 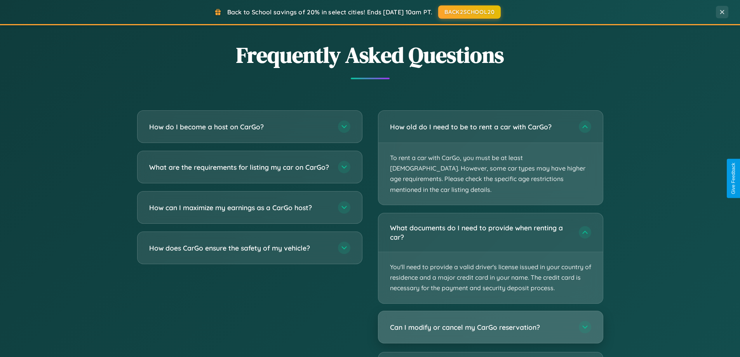 I want to click on h2: Frequently Asked Questions, so click(x=370, y=55).